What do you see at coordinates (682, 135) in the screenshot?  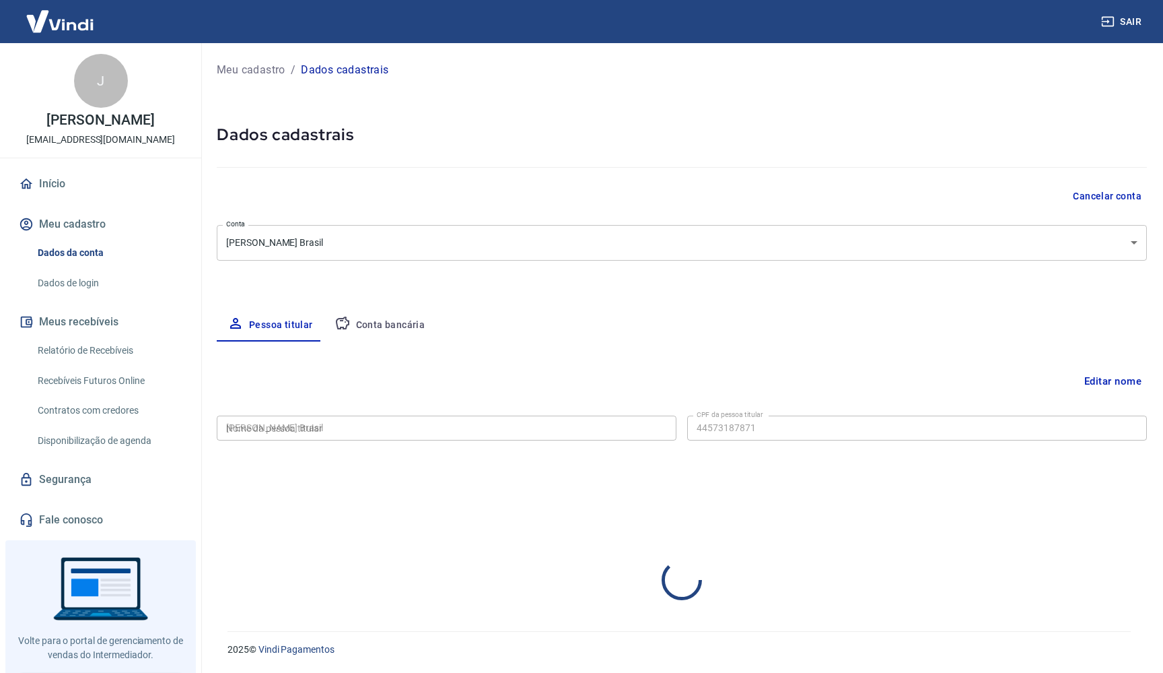 I see `h5: Dados cadastrais` at bounding box center [682, 135].